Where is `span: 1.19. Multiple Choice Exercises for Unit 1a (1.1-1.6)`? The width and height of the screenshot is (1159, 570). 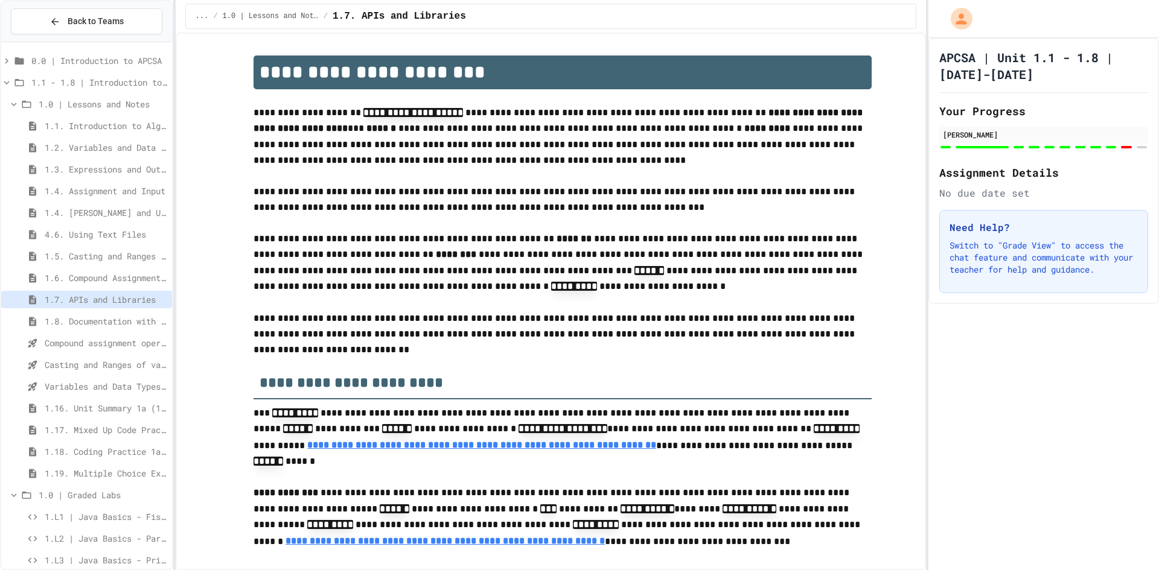
span: 1.19. Multiple Choice Exercises for Unit 1a (1.1-1.6) is located at coordinates (106, 473).